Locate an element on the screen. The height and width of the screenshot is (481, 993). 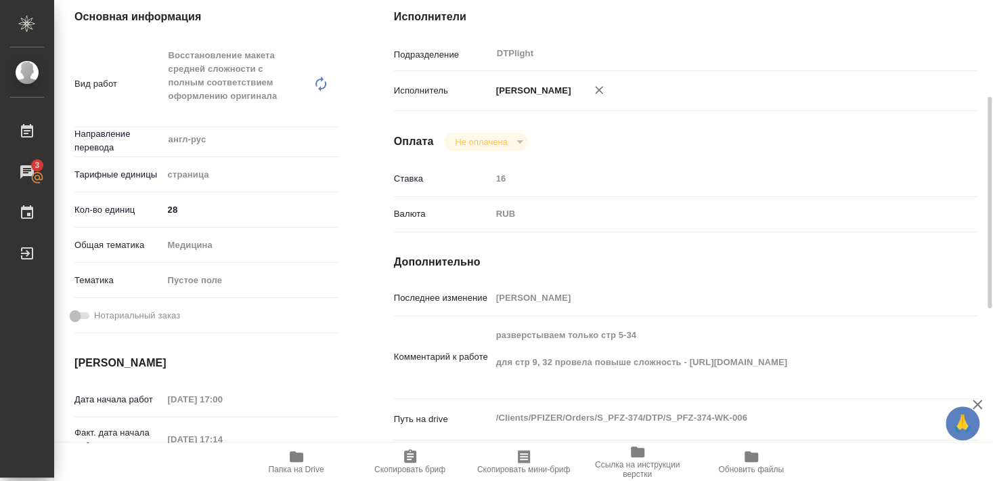
span: Ссылка на инструкции верстки is located at coordinates (638, 469).